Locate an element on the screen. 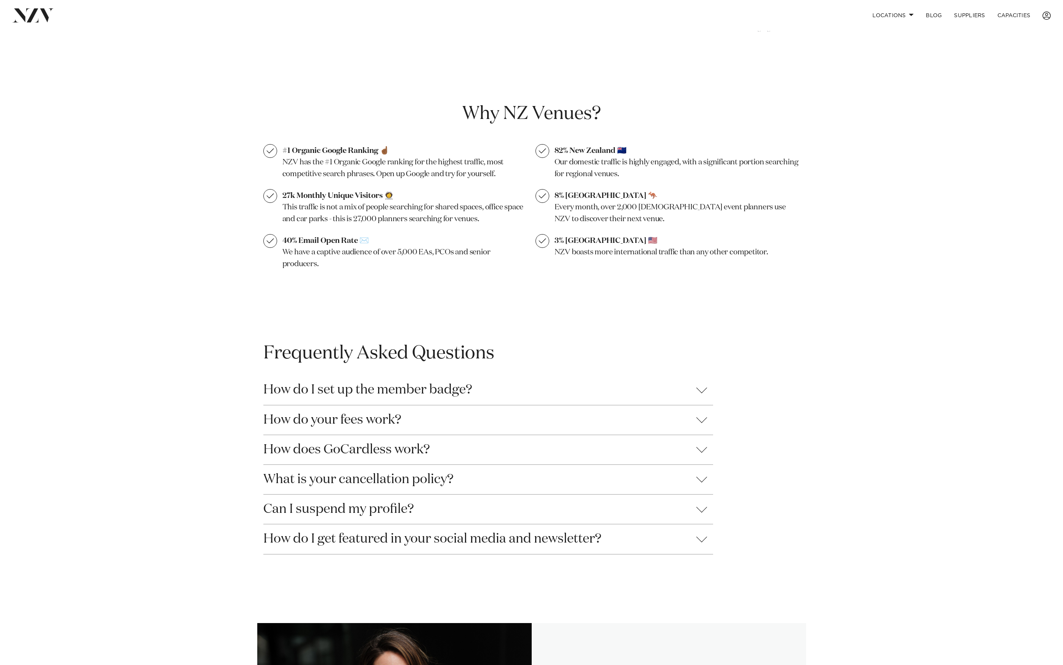 This screenshot has width=1063, height=665. strong: 40% Email Open Rate ✉️ is located at coordinates (325, 240).